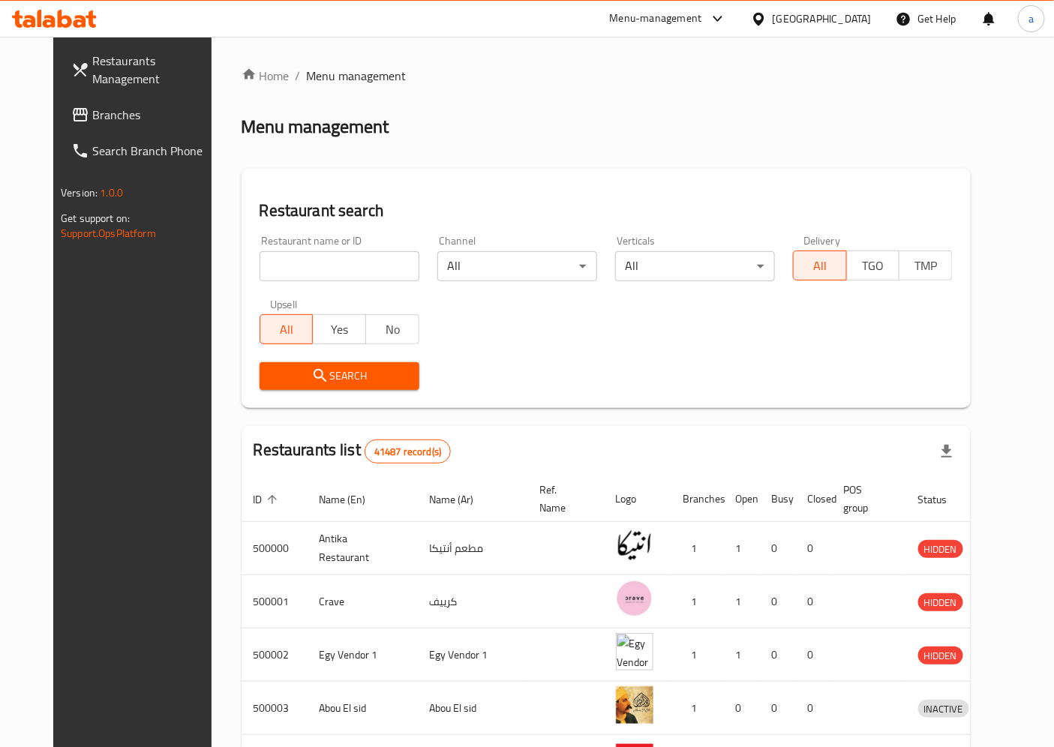 This screenshot has height=747, width=1054. I want to click on div: INACTIVE, so click(943, 709).